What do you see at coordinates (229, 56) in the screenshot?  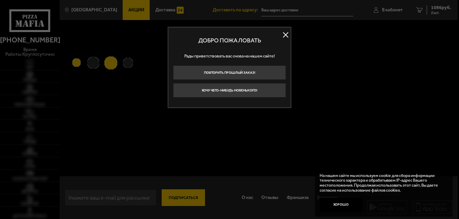 I see `p: Рады приветствовать вас снова на нашем сайте!` at bounding box center [229, 56].